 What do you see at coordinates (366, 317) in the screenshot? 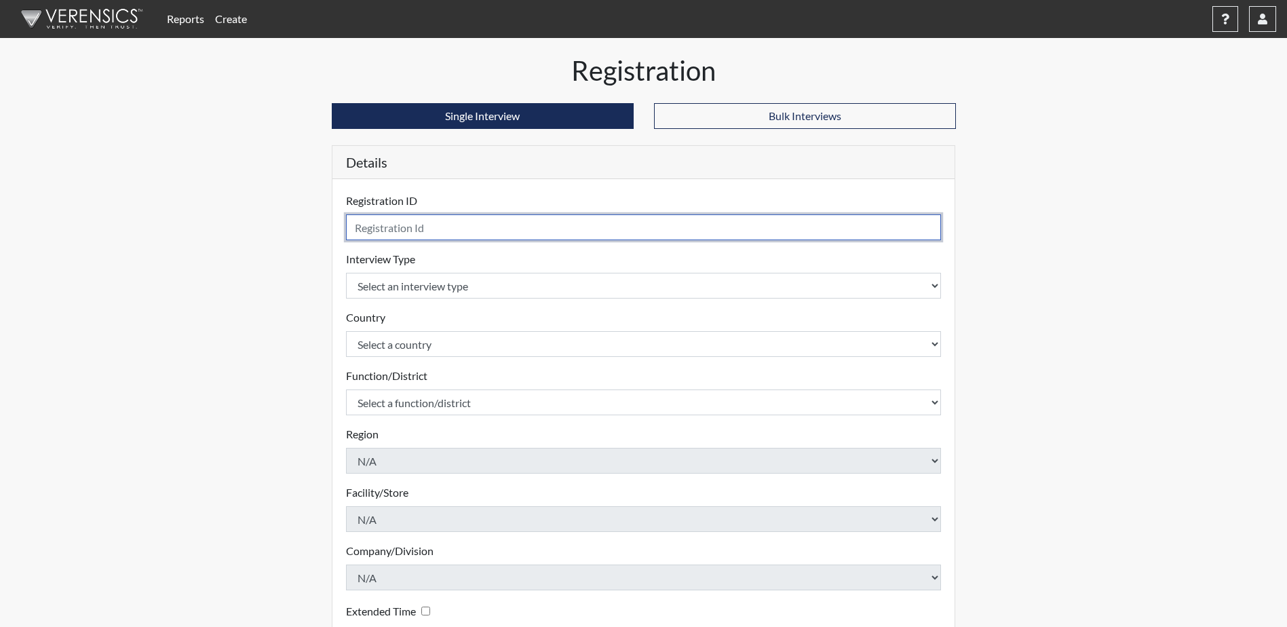
I see `label: Country` at bounding box center [366, 317].